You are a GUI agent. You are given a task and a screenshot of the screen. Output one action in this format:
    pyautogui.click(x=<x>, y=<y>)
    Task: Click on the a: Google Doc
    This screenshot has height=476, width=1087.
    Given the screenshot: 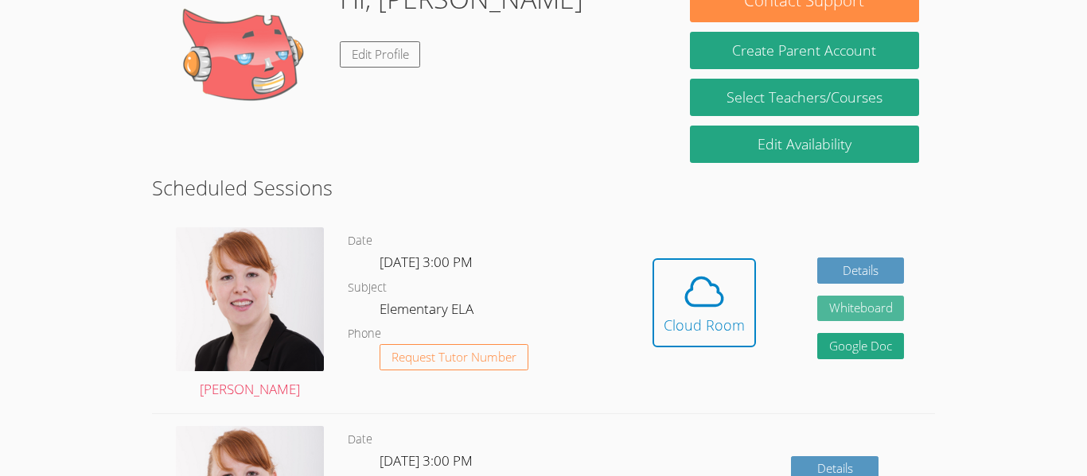 What is the action you would take?
    pyautogui.click(x=861, y=346)
    